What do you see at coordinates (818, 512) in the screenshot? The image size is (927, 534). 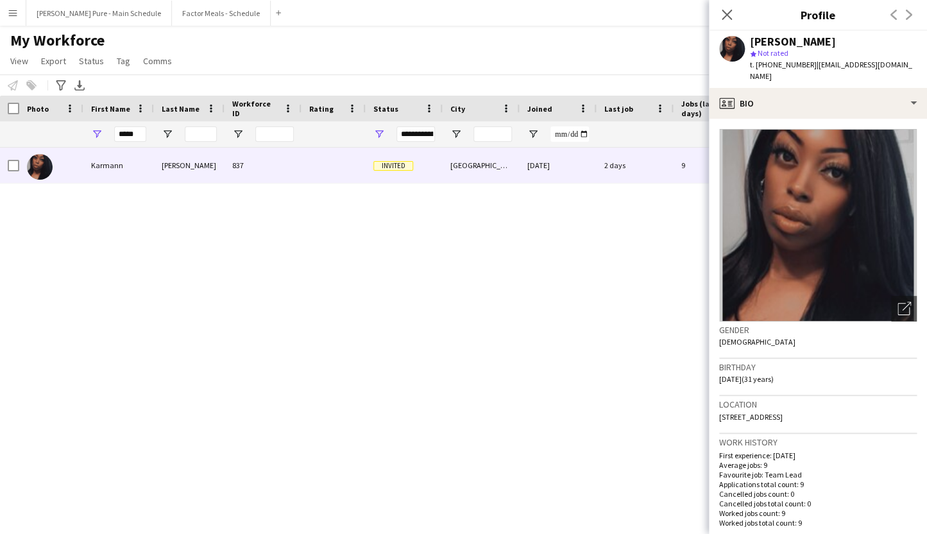 I see `p: Worked jobs count: 9` at bounding box center [818, 512].